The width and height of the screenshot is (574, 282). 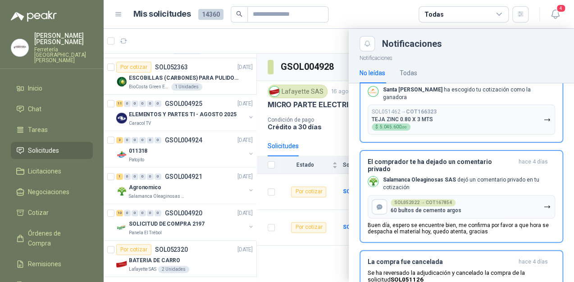 I want to click on span: Tareas, so click(x=38, y=130).